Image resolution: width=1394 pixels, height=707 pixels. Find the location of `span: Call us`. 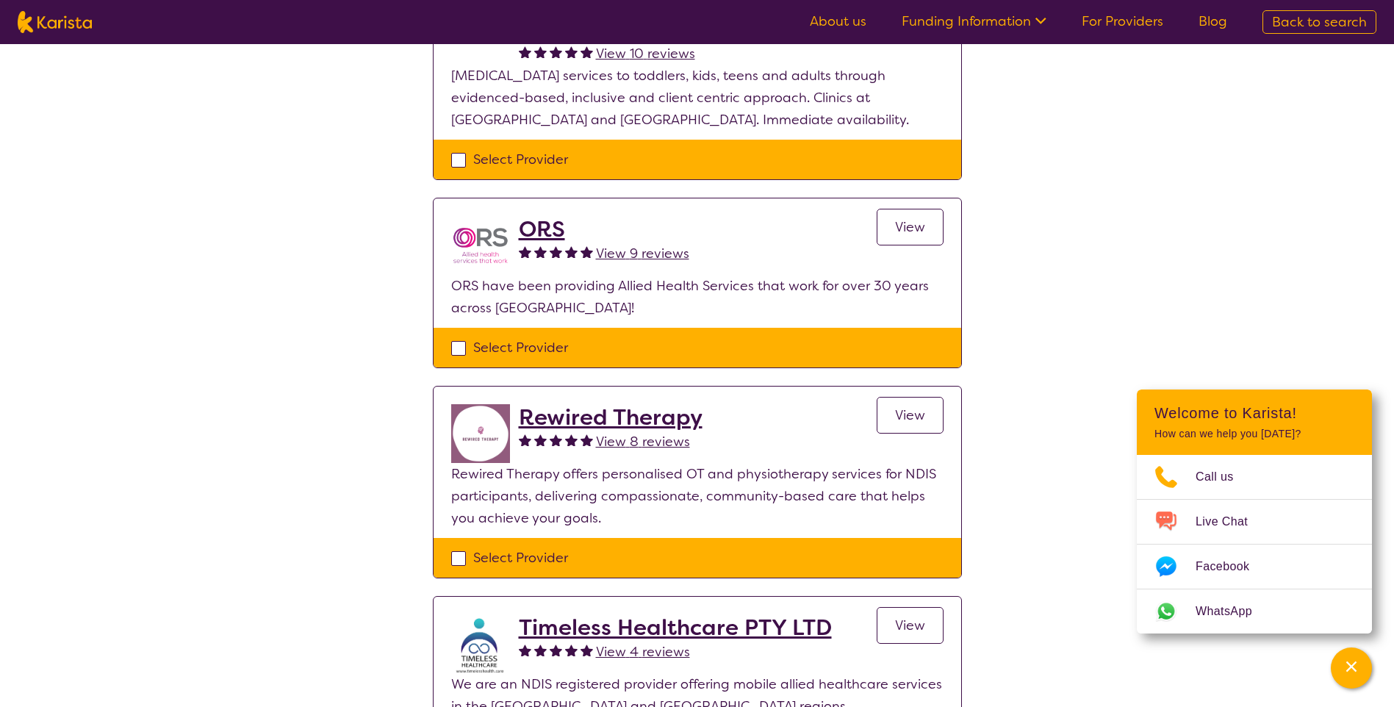

span: Call us is located at coordinates (1223, 477).